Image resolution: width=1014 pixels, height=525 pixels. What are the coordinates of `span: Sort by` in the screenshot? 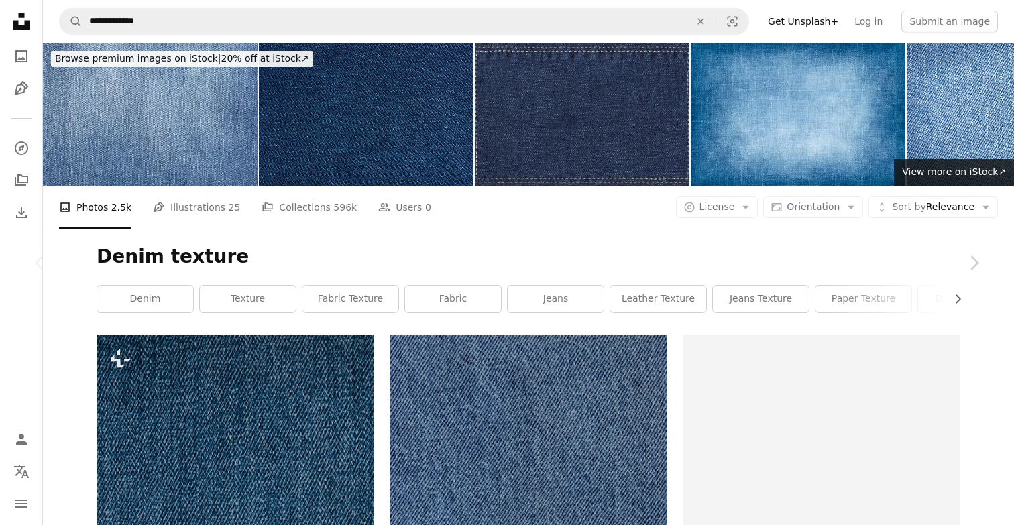 It's located at (909, 207).